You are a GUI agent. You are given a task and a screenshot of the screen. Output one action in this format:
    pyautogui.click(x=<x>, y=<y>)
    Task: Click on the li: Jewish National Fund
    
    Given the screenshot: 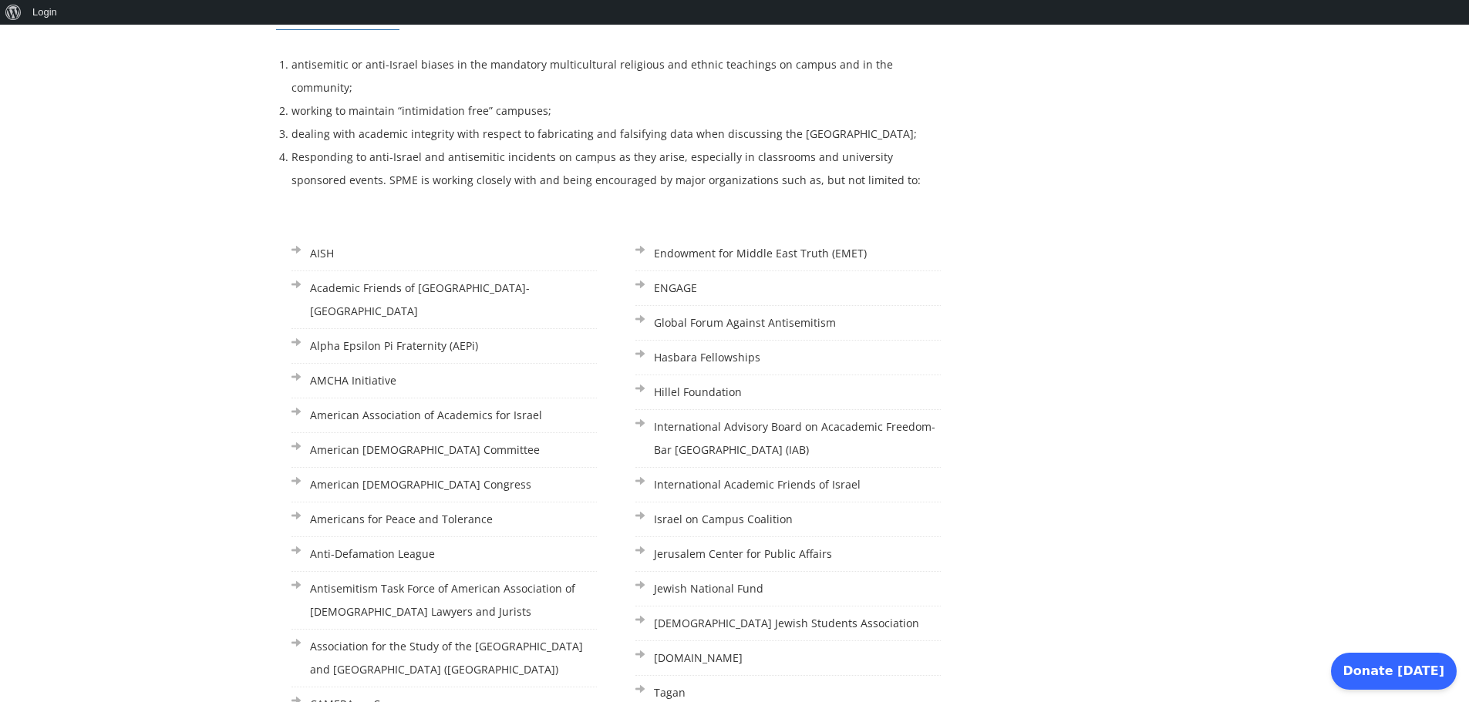 What is the action you would take?
    pyautogui.click(x=788, y=589)
    